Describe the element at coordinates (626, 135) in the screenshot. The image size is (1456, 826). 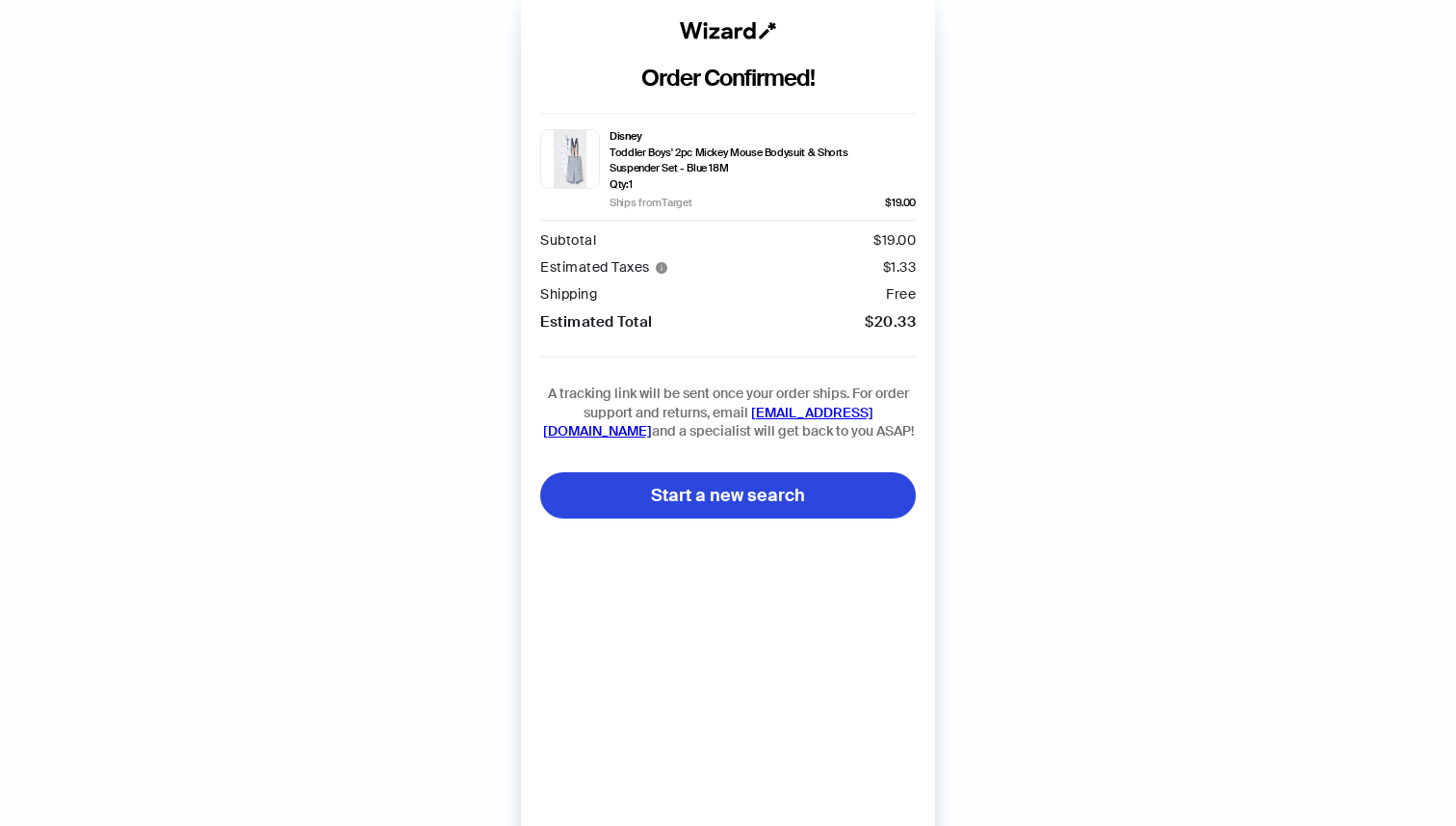
I see `span: Disney` at that location.